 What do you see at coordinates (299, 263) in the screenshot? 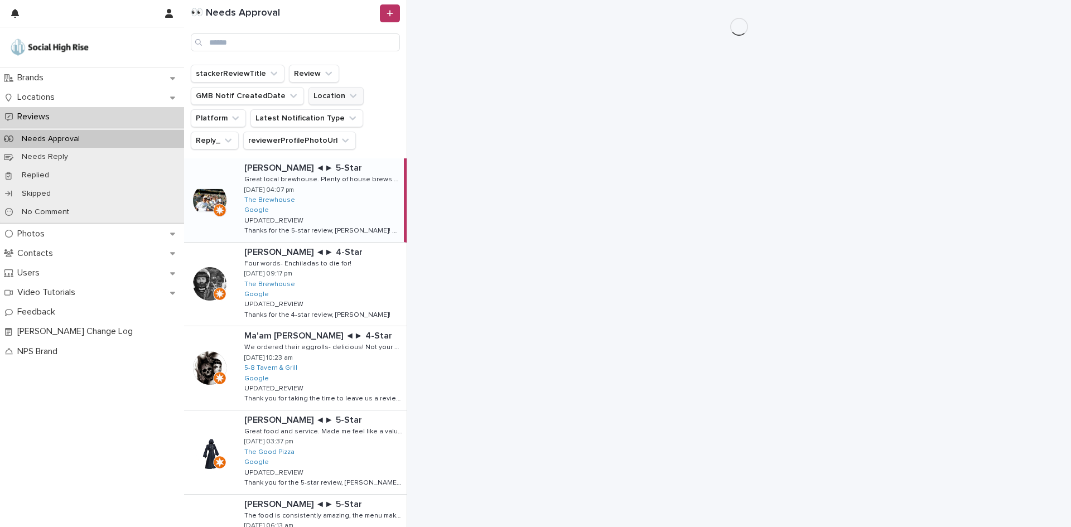
I see `p: Four words- Enchiladas to die for!` at bounding box center [299, 263].